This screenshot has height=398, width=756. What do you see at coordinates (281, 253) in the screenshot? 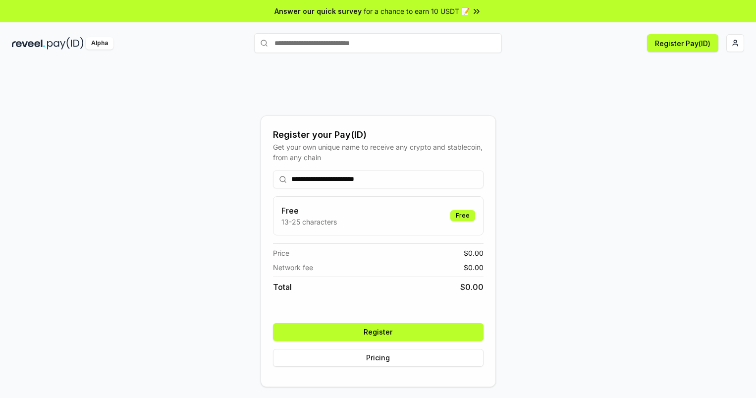
I see `span: Price` at bounding box center [281, 253].